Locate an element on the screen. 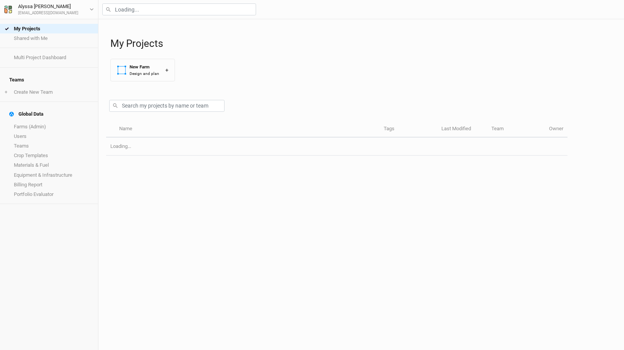 The image size is (624, 350). th: Team is located at coordinates (516, 129).